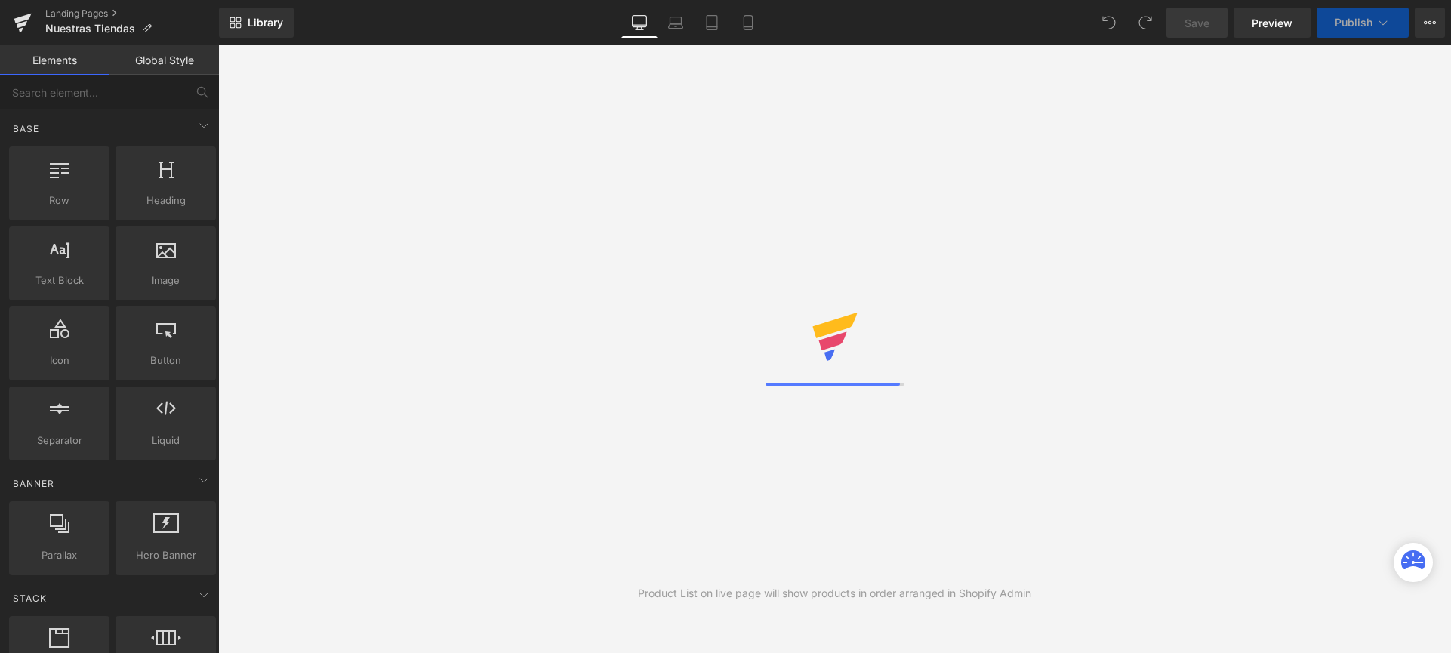  What do you see at coordinates (1430, 23) in the screenshot?
I see `button: More` at bounding box center [1430, 23].